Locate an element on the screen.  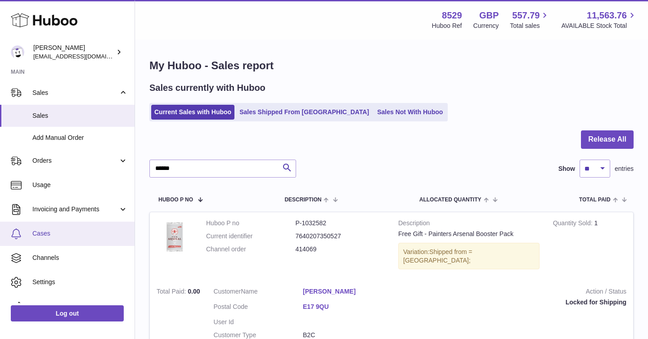
img: Redgrass-painters-arsenal-booster-cards.jpg is located at coordinates (175, 237).